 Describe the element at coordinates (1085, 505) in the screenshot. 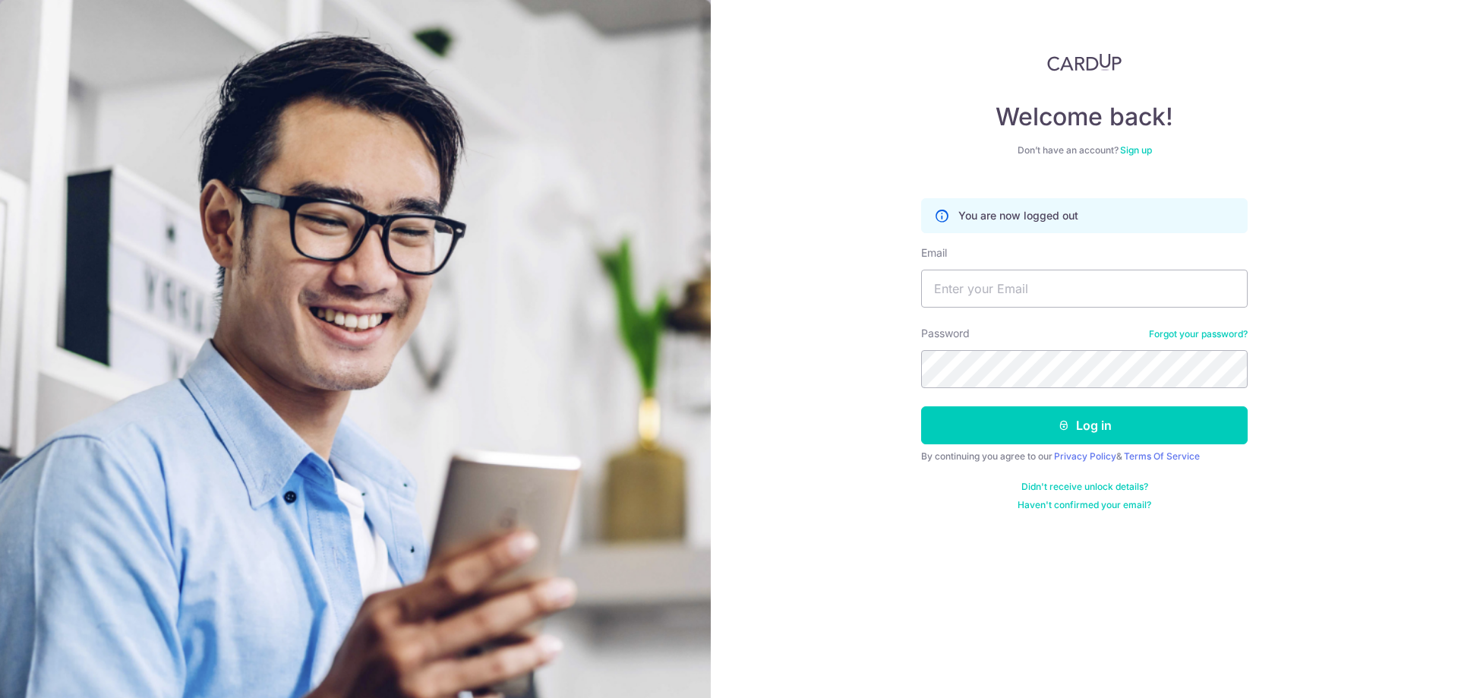

I see `a: Haven't confirmed your email?` at that location.